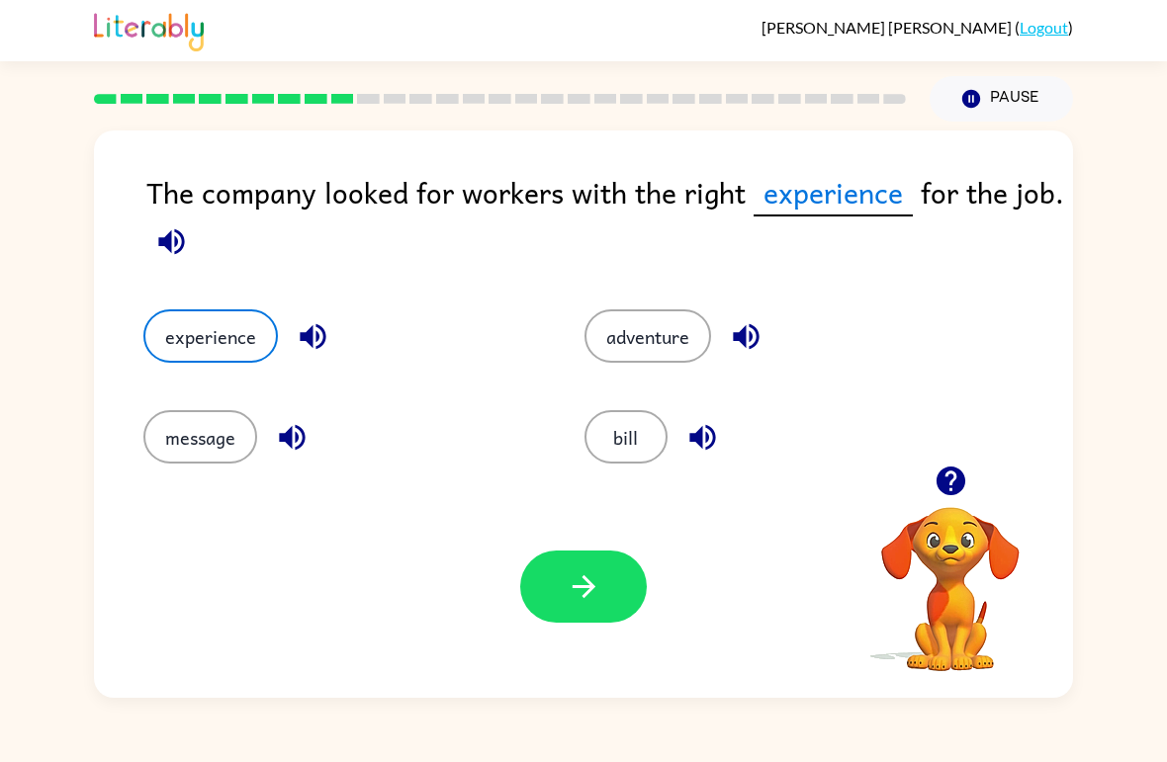 Image resolution: width=1167 pixels, height=762 pixels. Describe the element at coordinates (148, 30) in the screenshot. I see `img: Literably` at that location.